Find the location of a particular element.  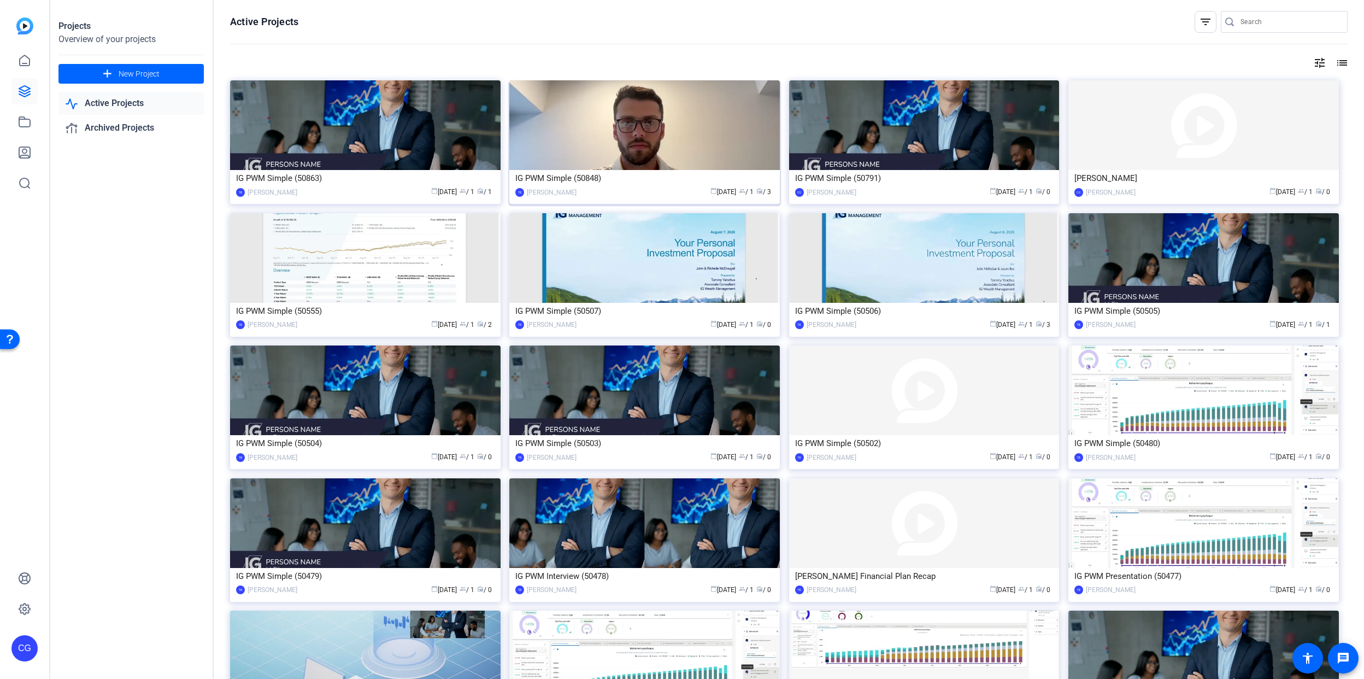

span: / 3 is located at coordinates (1043, 325).